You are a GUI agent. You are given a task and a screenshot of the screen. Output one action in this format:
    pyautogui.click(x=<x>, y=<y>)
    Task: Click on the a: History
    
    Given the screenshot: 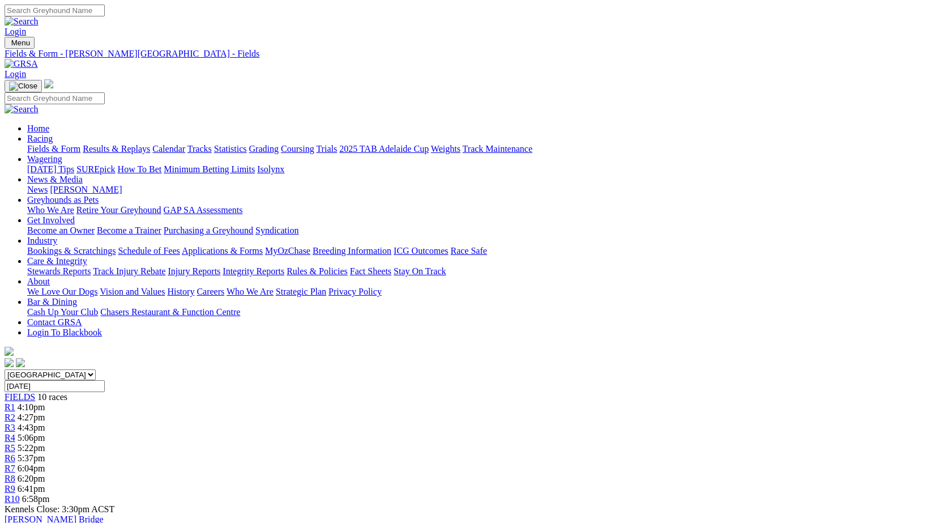 What is the action you would take?
    pyautogui.click(x=181, y=291)
    